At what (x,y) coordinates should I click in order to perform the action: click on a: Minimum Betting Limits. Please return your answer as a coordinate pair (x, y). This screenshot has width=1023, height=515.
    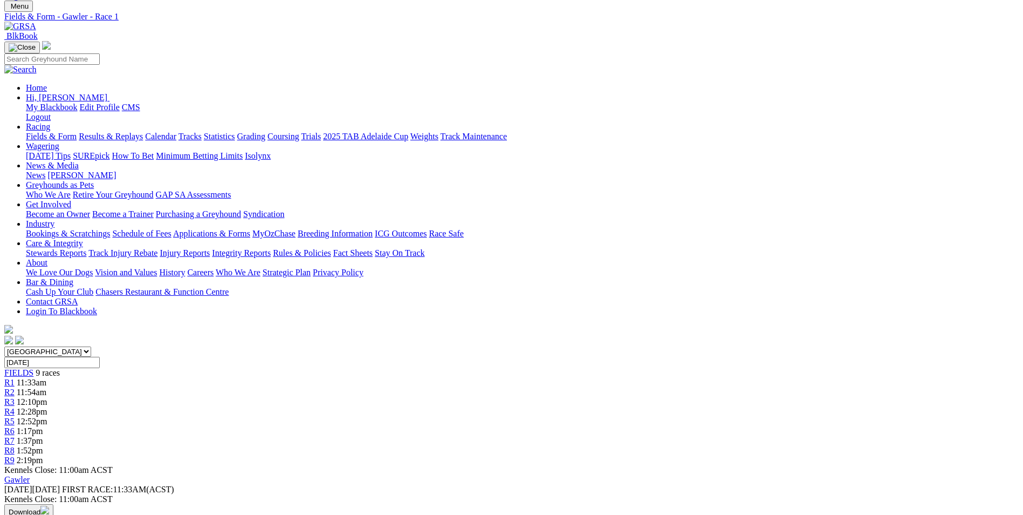
    Looking at the image, I should click on (199, 155).